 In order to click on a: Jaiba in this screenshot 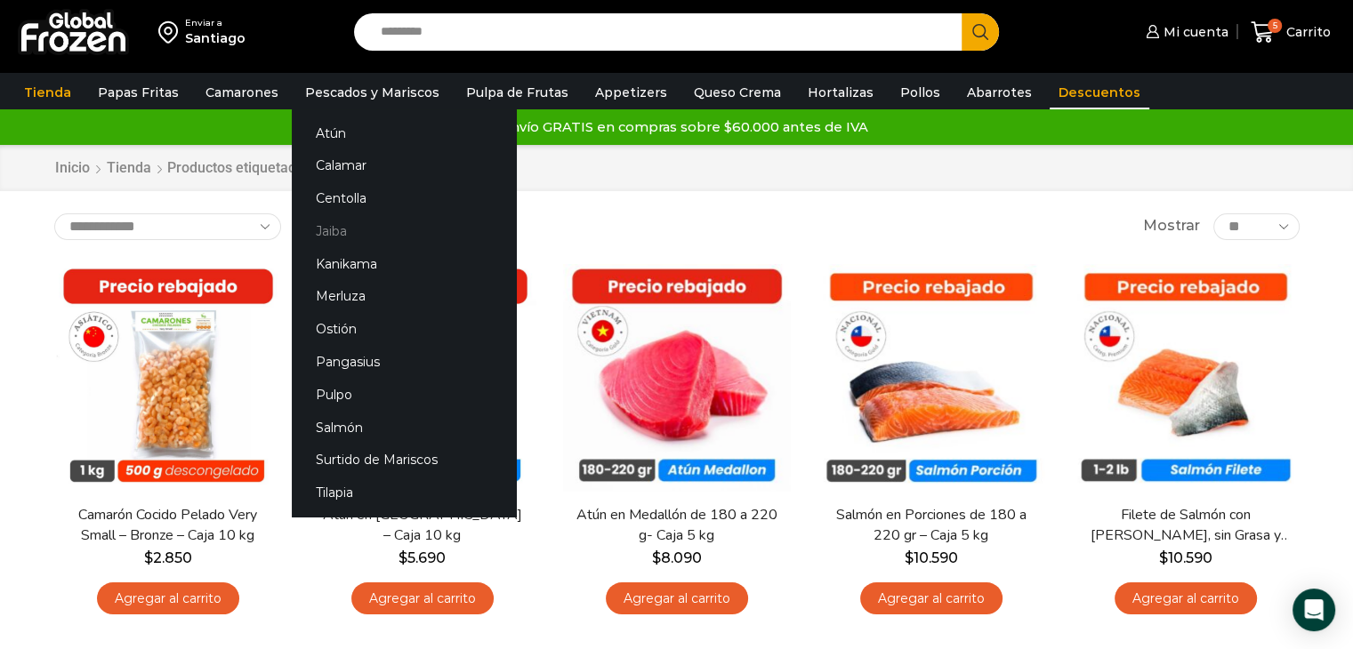, I will do `click(404, 231)`.